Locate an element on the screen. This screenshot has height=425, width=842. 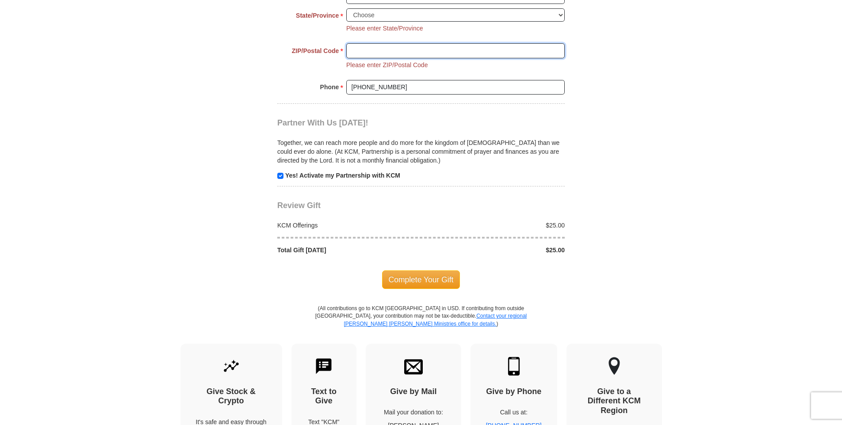
p: Call us at: is located at coordinates (514, 412).